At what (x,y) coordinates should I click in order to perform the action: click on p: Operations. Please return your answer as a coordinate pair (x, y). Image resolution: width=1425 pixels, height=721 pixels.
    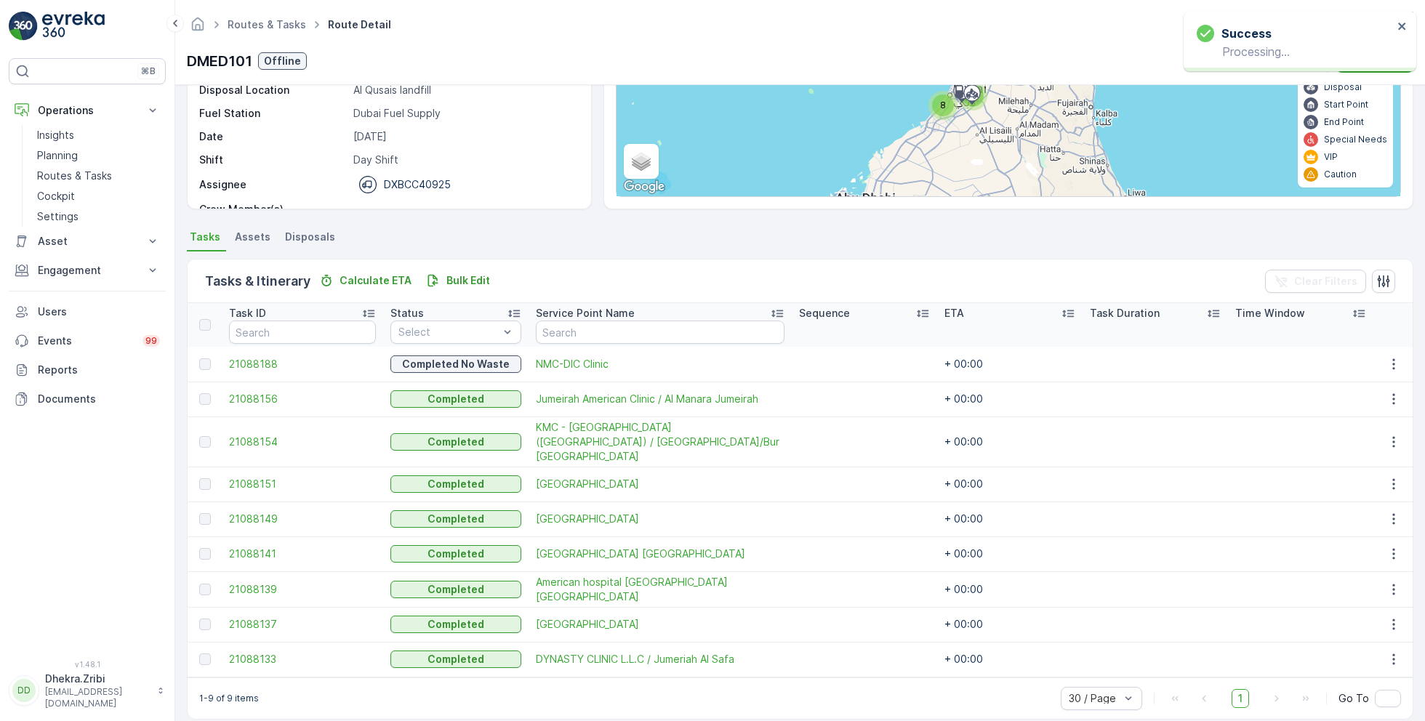
    Looking at the image, I should click on (87, 110).